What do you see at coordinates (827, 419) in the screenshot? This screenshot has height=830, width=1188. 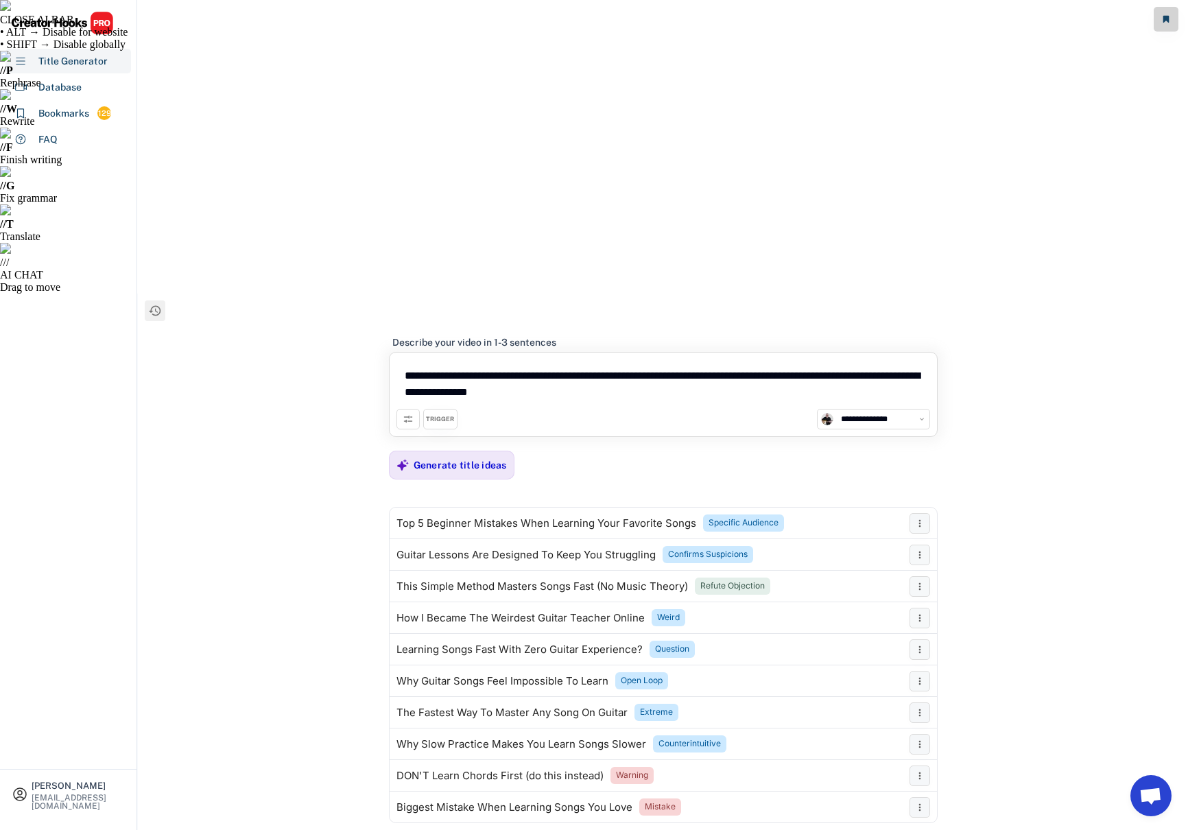 I see `img: channels4_profile.jpg` at bounding box center [827, 419].